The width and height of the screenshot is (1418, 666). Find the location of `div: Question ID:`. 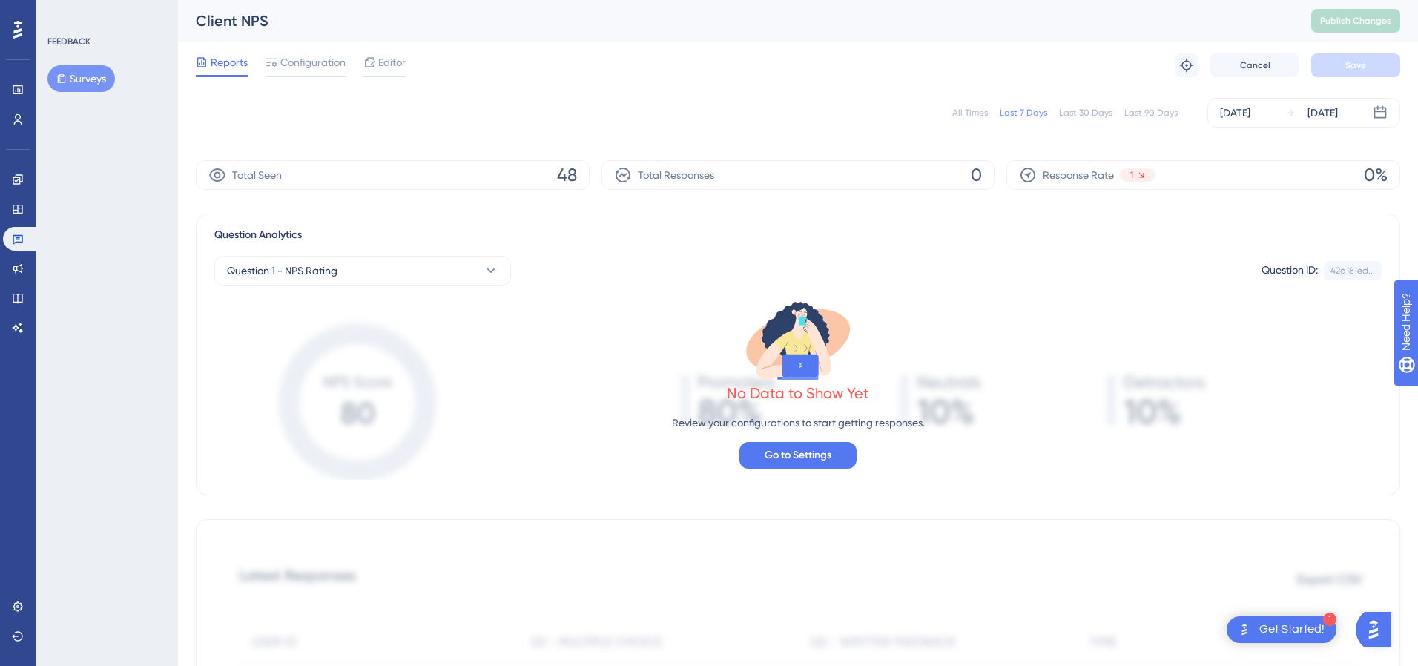

div: Question ID: is located at coordinates (1290, 271).